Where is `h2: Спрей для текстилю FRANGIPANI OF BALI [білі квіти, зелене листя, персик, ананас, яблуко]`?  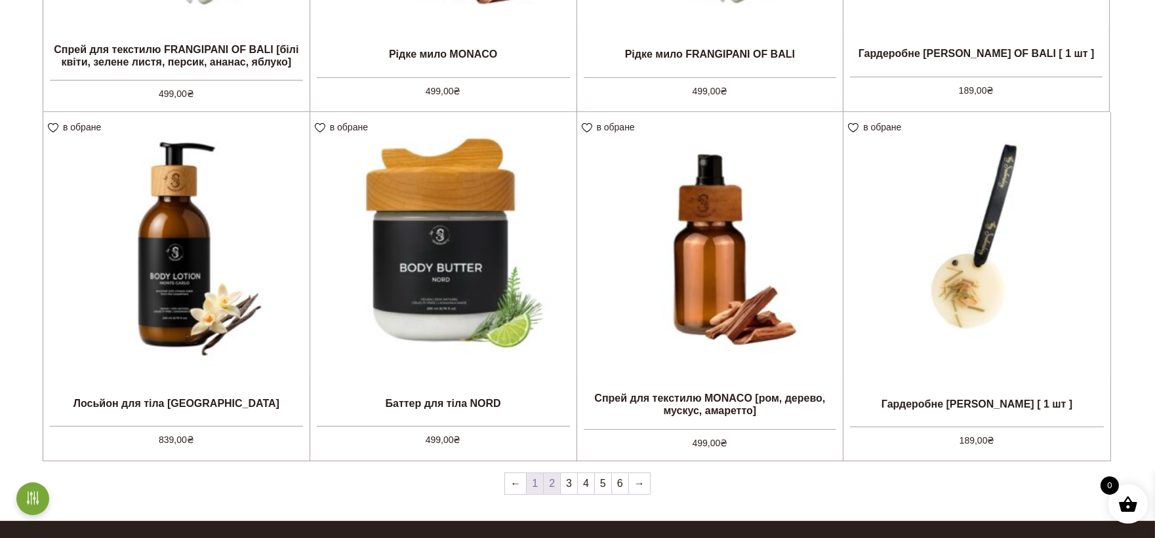 h2: Спрей для текстилю FRANGIPANI OF BALI [білі квіти, зелене листя, персик, ананас, яблуко] is located at coordinates (176, 56).